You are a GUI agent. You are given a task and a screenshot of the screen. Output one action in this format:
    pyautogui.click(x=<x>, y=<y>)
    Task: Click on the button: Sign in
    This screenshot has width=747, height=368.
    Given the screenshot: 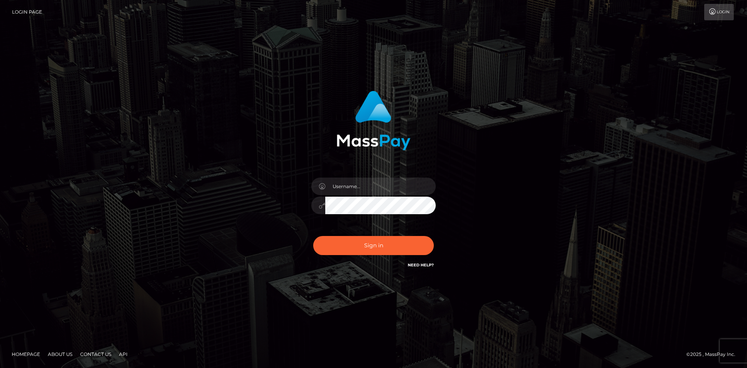 What is the action you would take?
    pyautogui.click(x=374, y=245)
    